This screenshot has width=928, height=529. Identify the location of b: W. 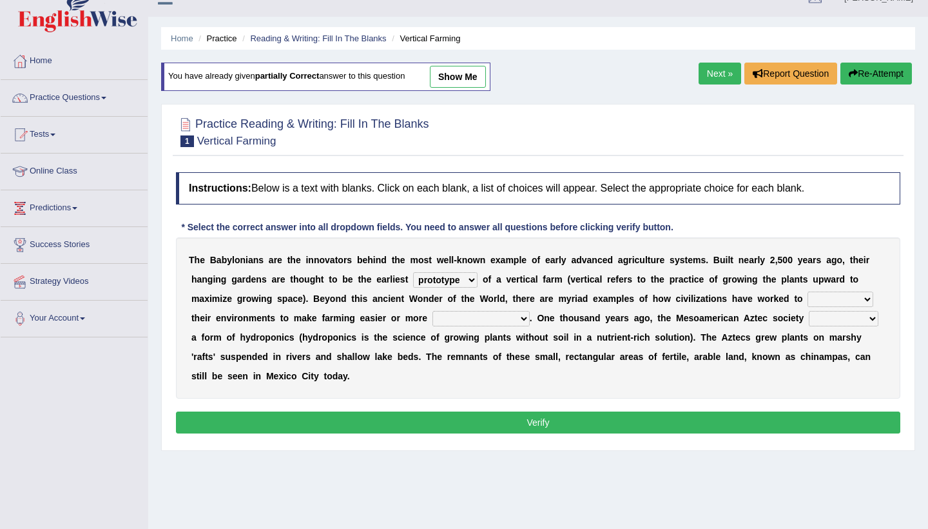
(413, 298).